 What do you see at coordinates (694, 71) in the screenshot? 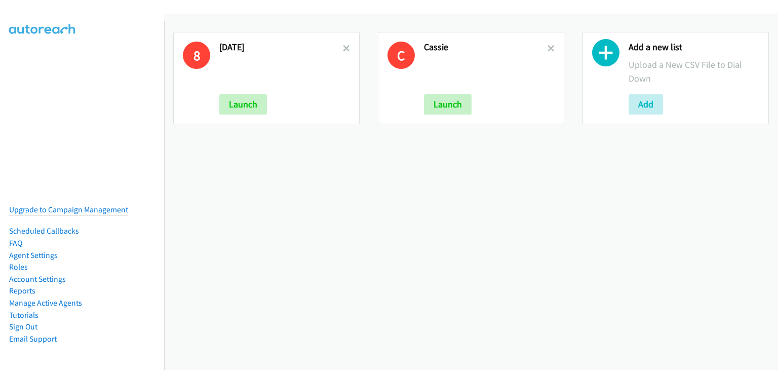
I see `p: Upload a New CSV File to Dial Down` at bounding box center [694, 71].